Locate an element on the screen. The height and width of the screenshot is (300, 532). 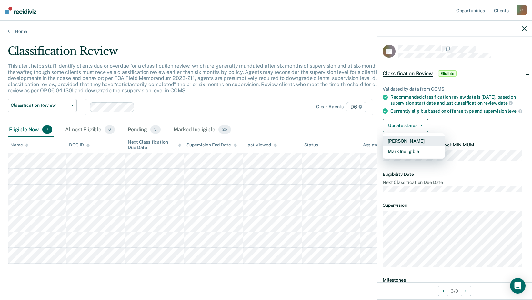
span: 3 is located at coordinates (156, 130).